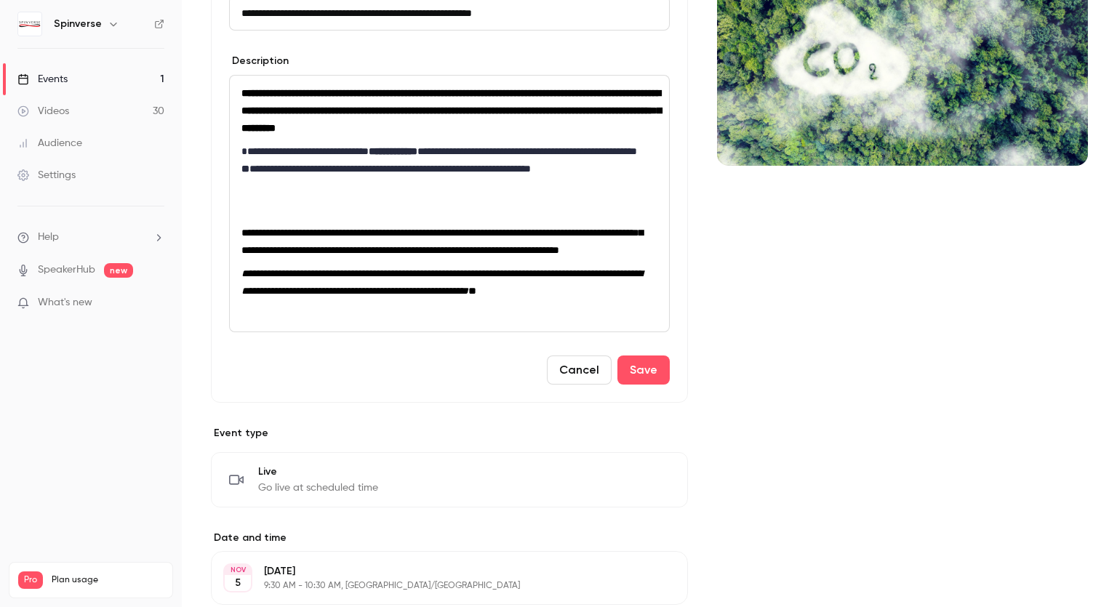 Image resolution: width=1117 pixels, height=607 pixels. Describe the element at coordinates (449, 204) in the screenshot. I see `div: editor` at that location.